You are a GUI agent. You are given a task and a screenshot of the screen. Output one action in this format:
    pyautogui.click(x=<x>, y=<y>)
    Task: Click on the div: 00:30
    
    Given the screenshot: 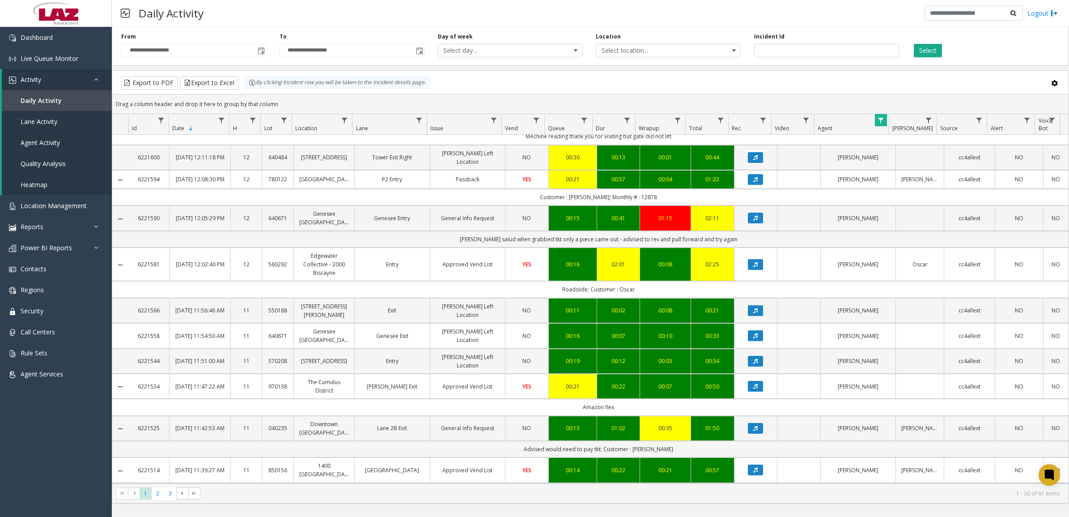 What is the action you would take?
    pyautogui.click(x=572, y=157)
    